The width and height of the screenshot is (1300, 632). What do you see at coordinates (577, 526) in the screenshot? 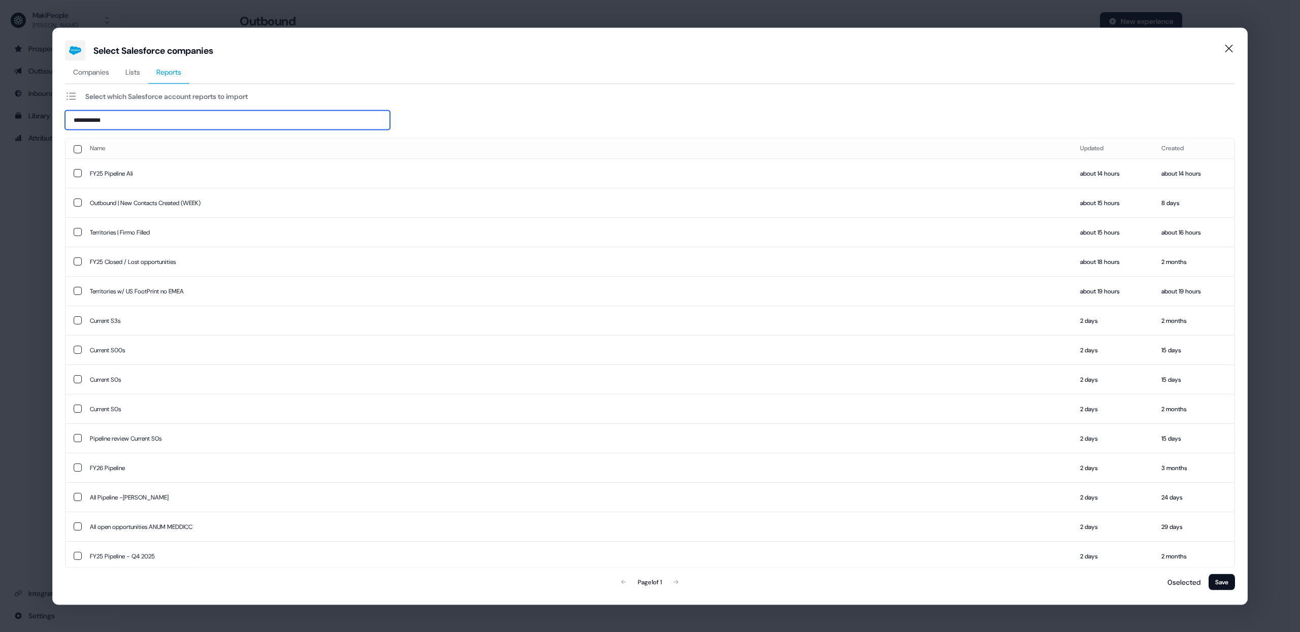
I see `td: All open opportunities ANUM MEDDICC` at bounding box center [577, 526].